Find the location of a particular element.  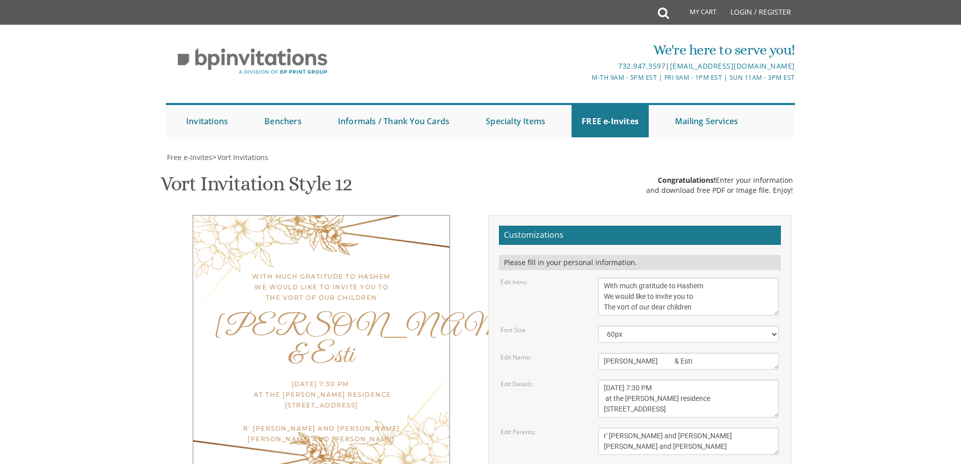

span: Vort Invitations is located at coordinates (243, 157).